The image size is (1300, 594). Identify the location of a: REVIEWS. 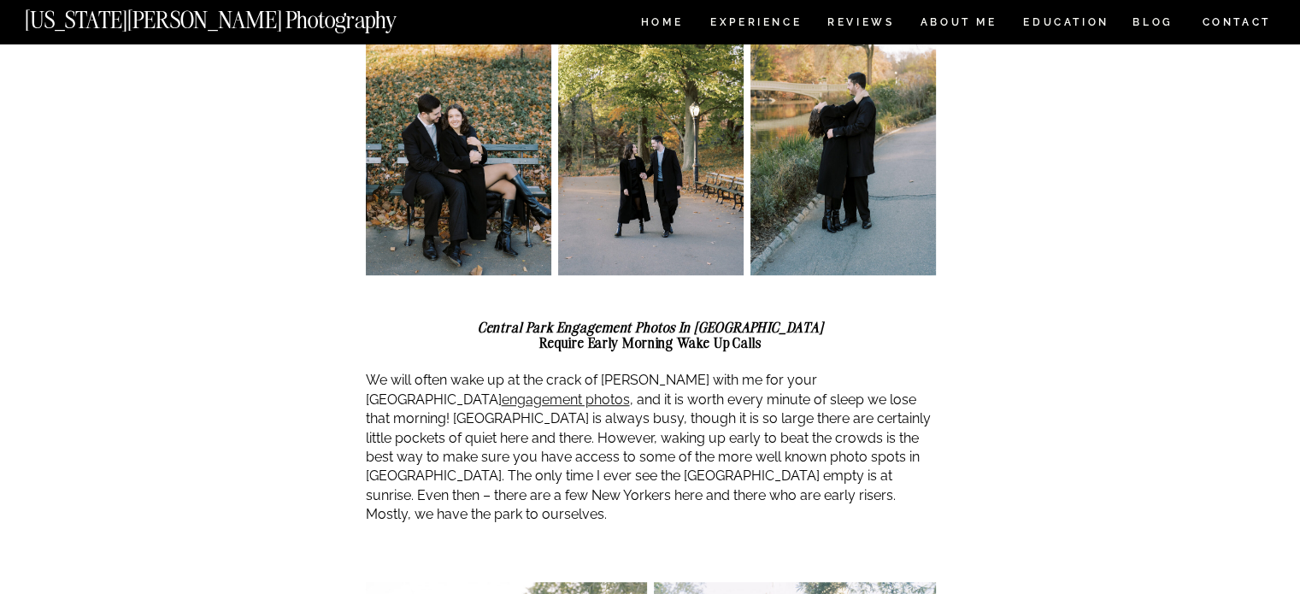
(859, 24).